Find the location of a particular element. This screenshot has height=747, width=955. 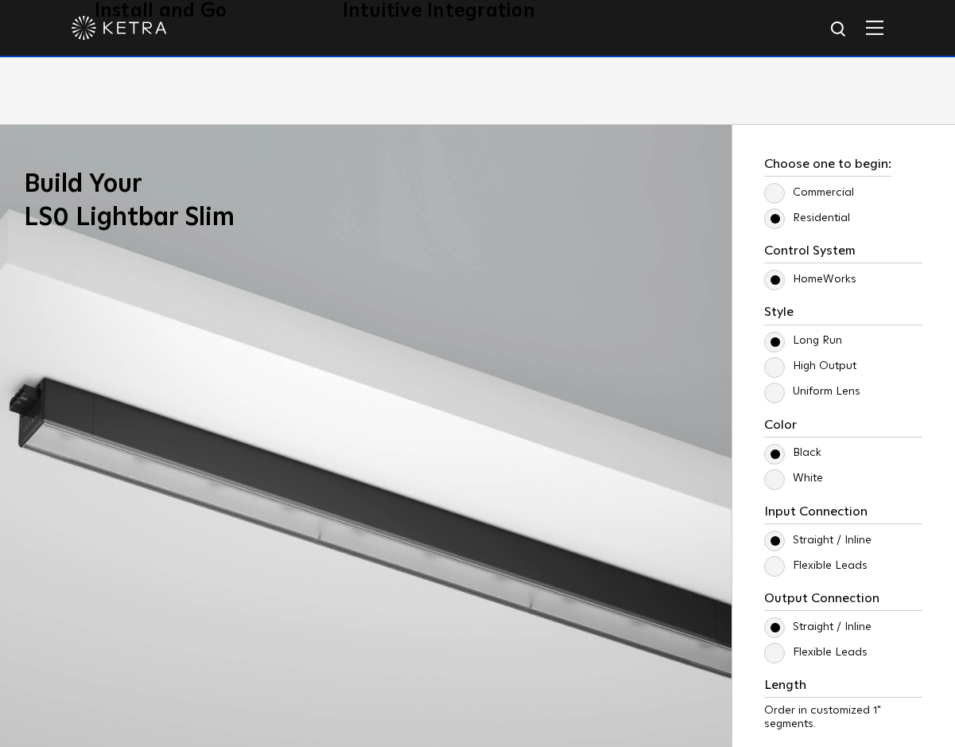

h3: Choose one to begin: is located at coordinates (828, 166).